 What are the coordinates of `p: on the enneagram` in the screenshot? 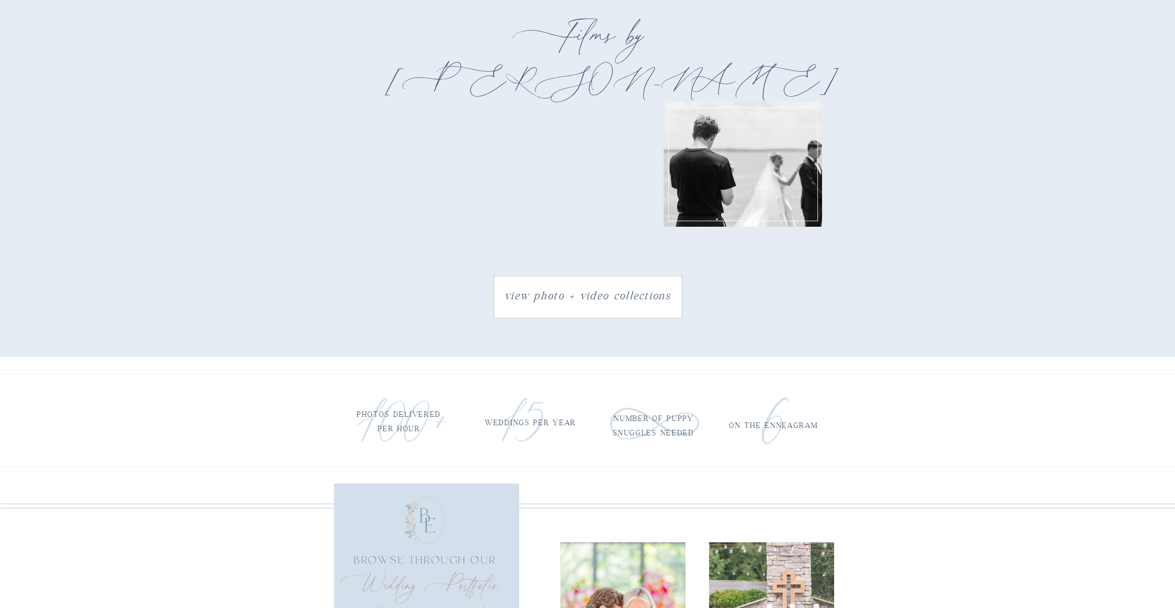 It's located at (773, 423).